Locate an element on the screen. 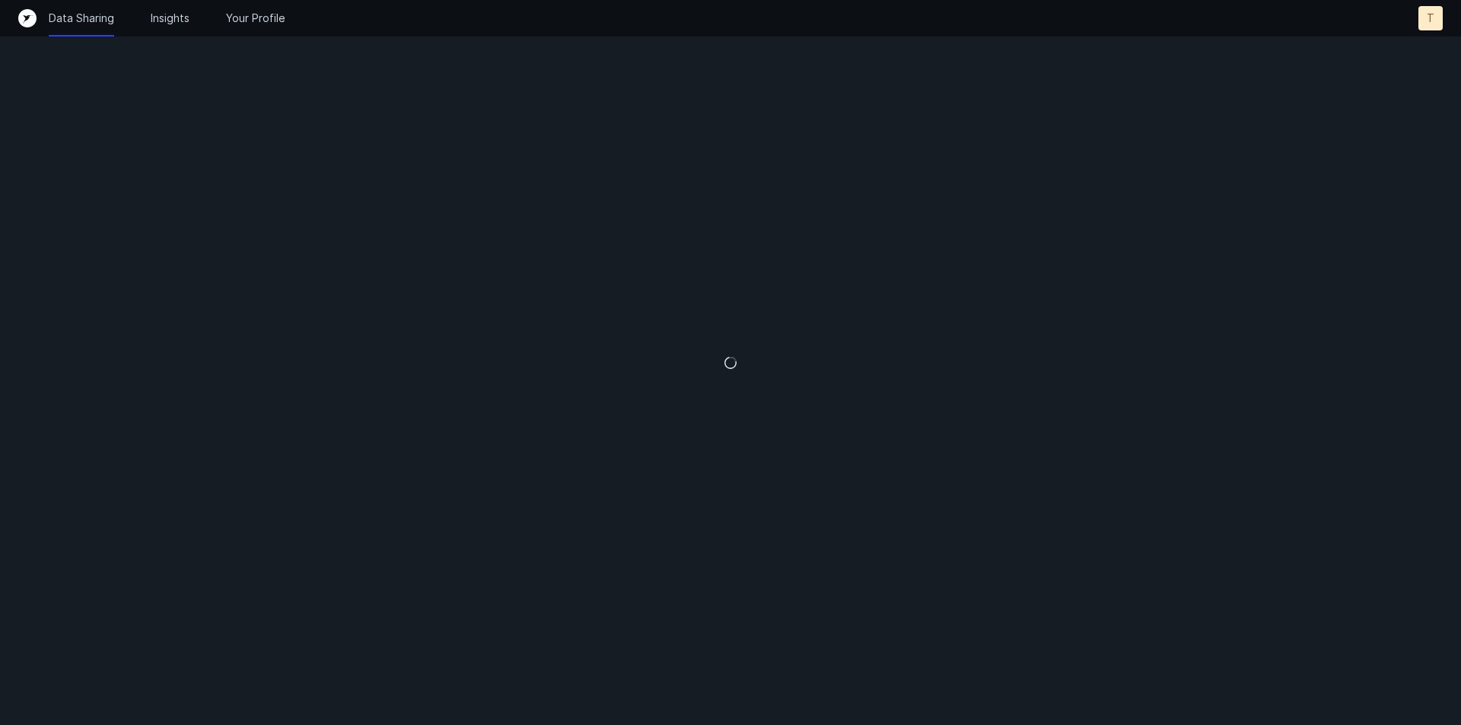  p: Insights is located at coordinates (170, 18).